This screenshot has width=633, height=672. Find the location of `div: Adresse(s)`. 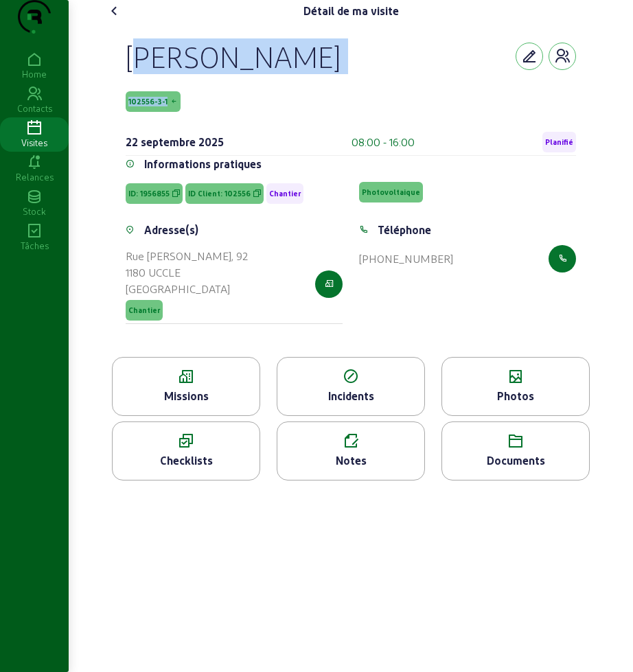

div: Adresse(s) is located at coordinates (171, 230).